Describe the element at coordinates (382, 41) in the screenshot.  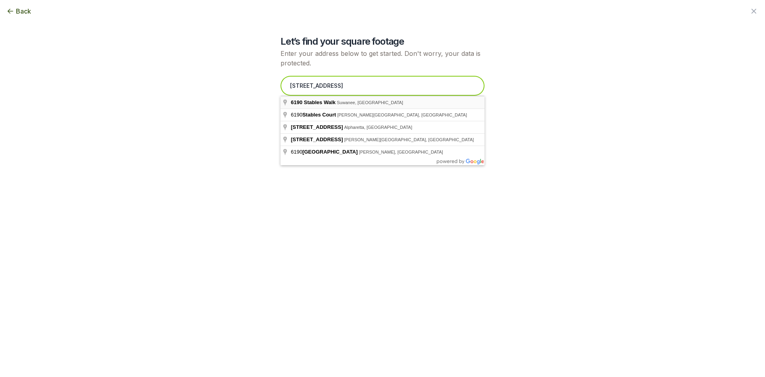
I see `h2: Let’s find your square footage` at that location.